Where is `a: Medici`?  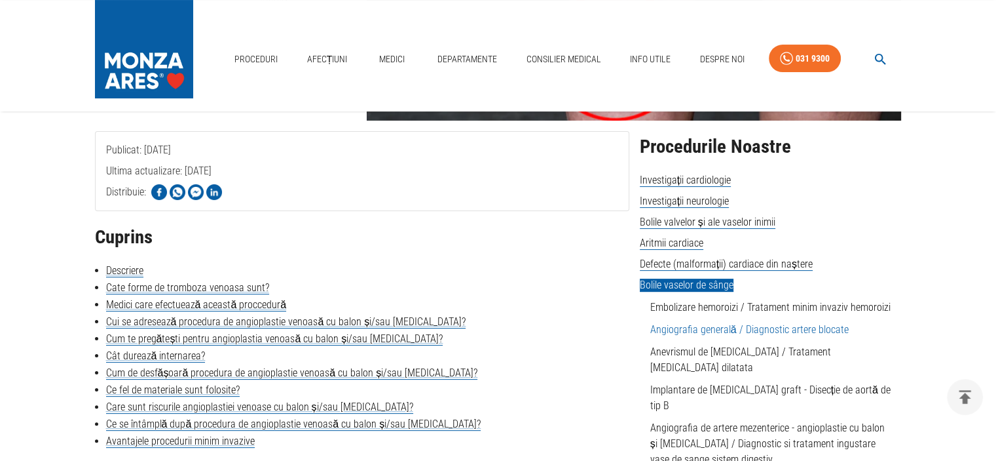 a: Medici is located at coordinates (392, 59).